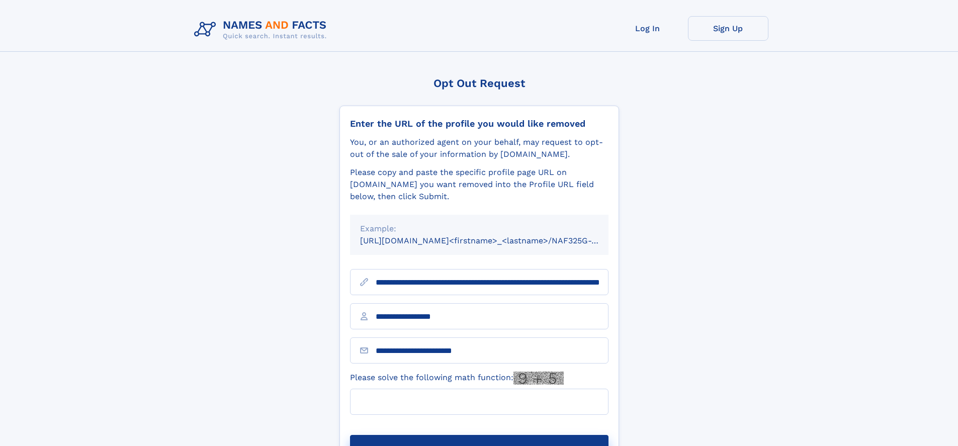  Describe the element at coordinates (479, 124) in the screenshot. I see `div: Enter the URL of the profile you would like removed` at that location.